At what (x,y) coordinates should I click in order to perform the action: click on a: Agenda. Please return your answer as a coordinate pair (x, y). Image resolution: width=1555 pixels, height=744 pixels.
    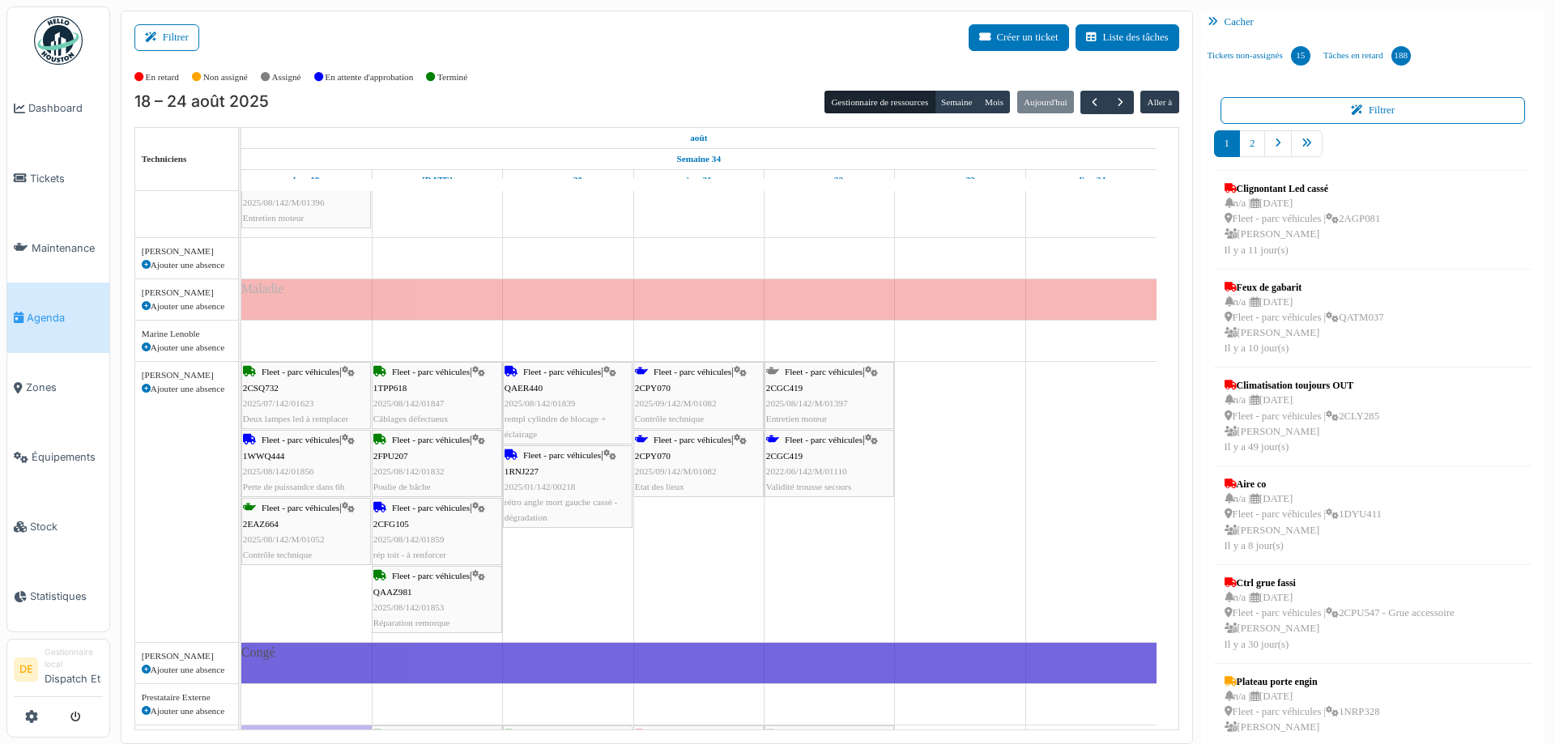
    Looking at the image, I should click on (58, 318).